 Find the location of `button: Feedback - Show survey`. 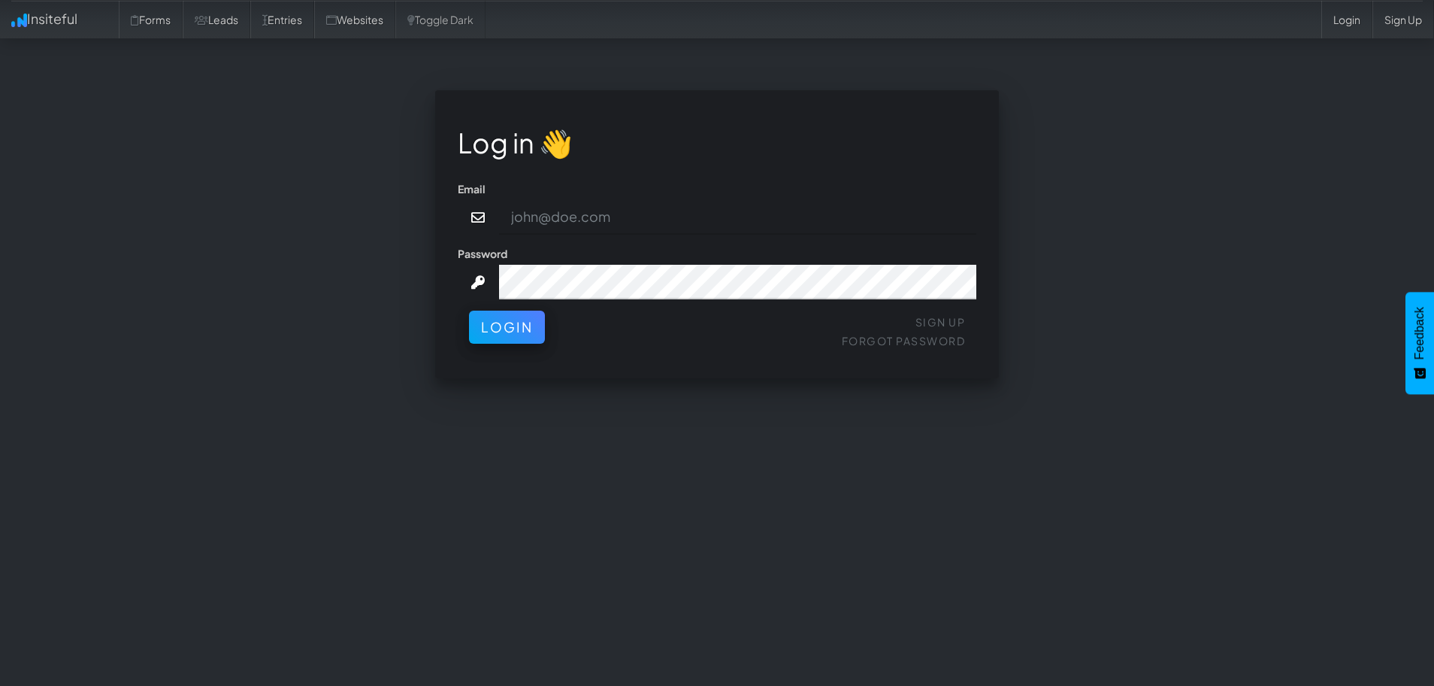

button: Feedback - Show survey is located at coordinates (1420, 343).